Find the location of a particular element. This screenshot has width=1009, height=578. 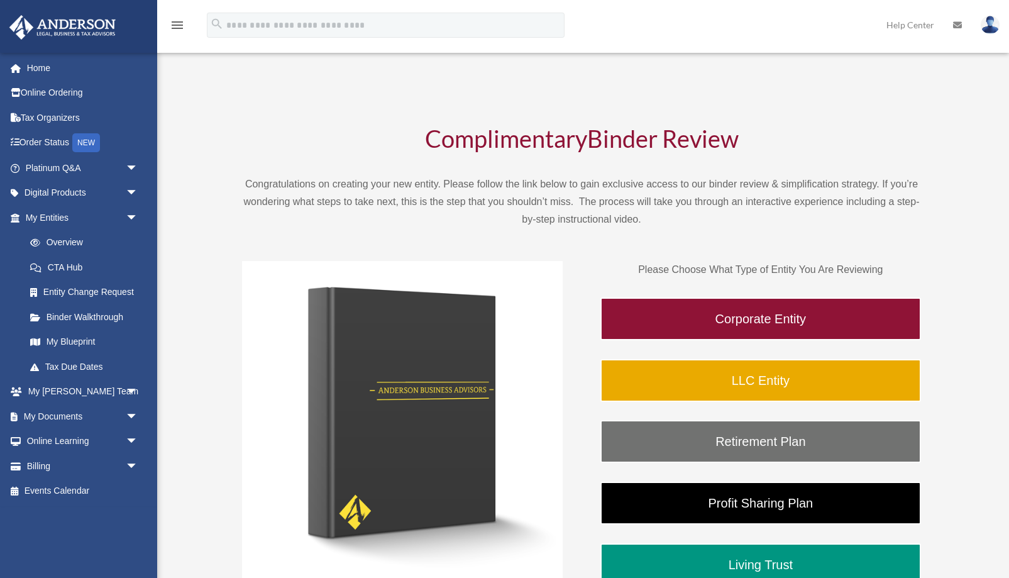

a: Entity Change Request is located at coordinates (87, 292).